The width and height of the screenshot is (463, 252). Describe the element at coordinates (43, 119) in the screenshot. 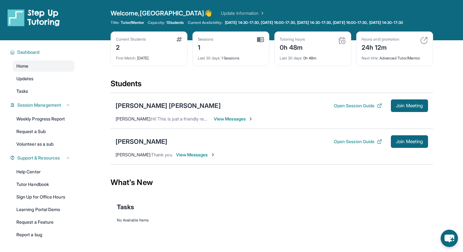

I see `a: Weekly Progress Report` at that location.